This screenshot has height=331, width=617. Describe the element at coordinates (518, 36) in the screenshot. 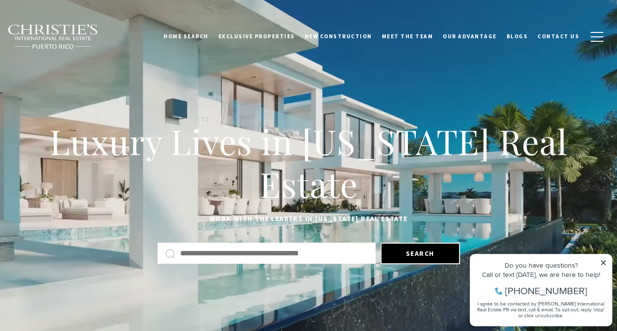

I see `a: Blogs` at that location.